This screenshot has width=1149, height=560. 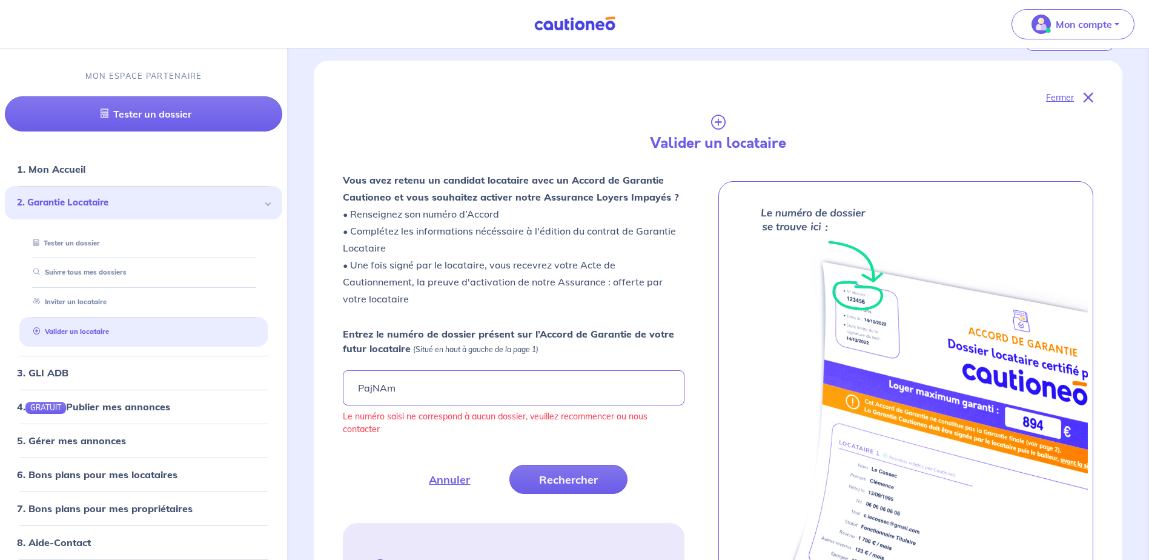 I want to click on p: • Renseignez son numéro d’Accord • Complétez les informations nécéssaire à l'édition du contrat d..., so click(x=513, y=239).